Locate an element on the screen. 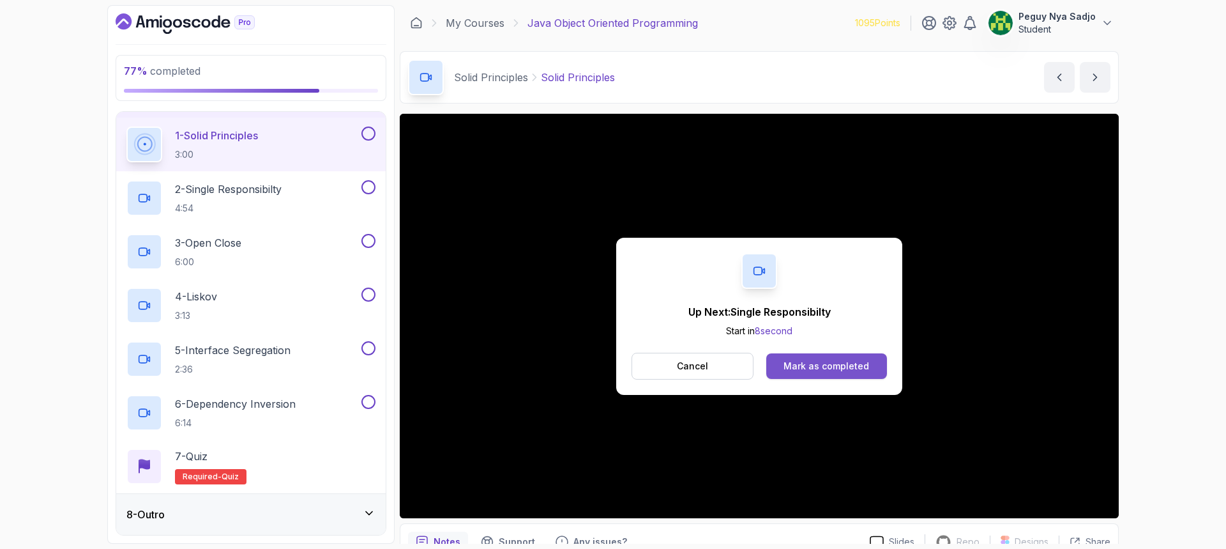  button: 5-Interface Segregation2:36 is located at coordinates (251, 359).